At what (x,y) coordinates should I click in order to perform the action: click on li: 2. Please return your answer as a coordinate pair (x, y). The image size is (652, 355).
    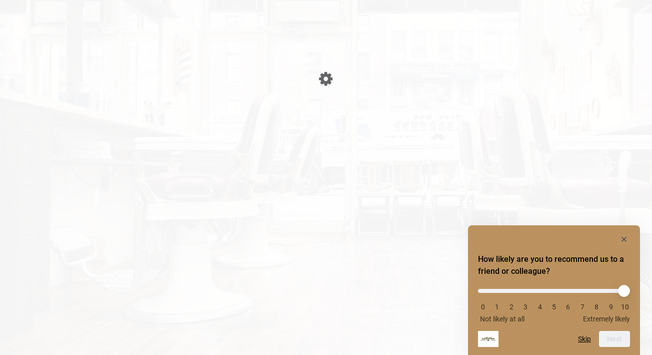
    Looking at the image, I should click on (512, 307).